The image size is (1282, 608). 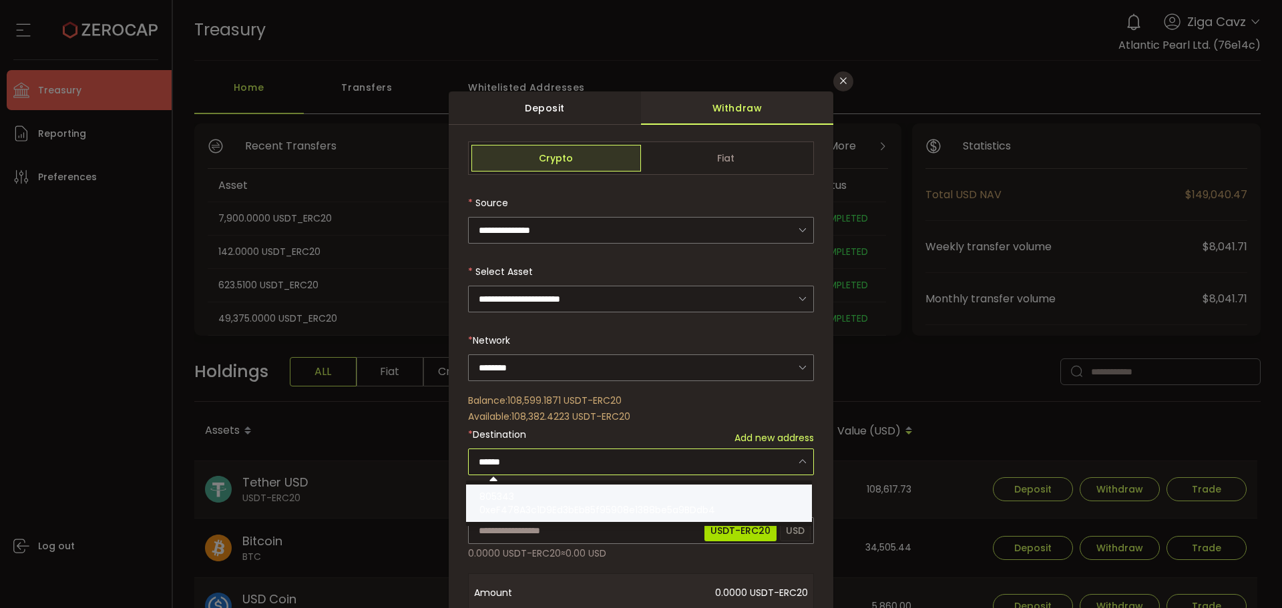 What do you see at coordinates (491, 340) in the screenshot?
I see `span: Network` at bounding box center [491, 340].